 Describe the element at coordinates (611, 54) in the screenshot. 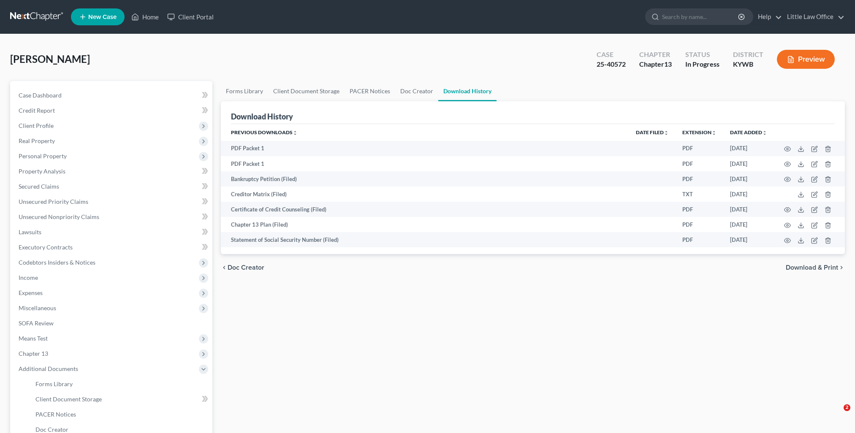

I see `div: Case` at that location.